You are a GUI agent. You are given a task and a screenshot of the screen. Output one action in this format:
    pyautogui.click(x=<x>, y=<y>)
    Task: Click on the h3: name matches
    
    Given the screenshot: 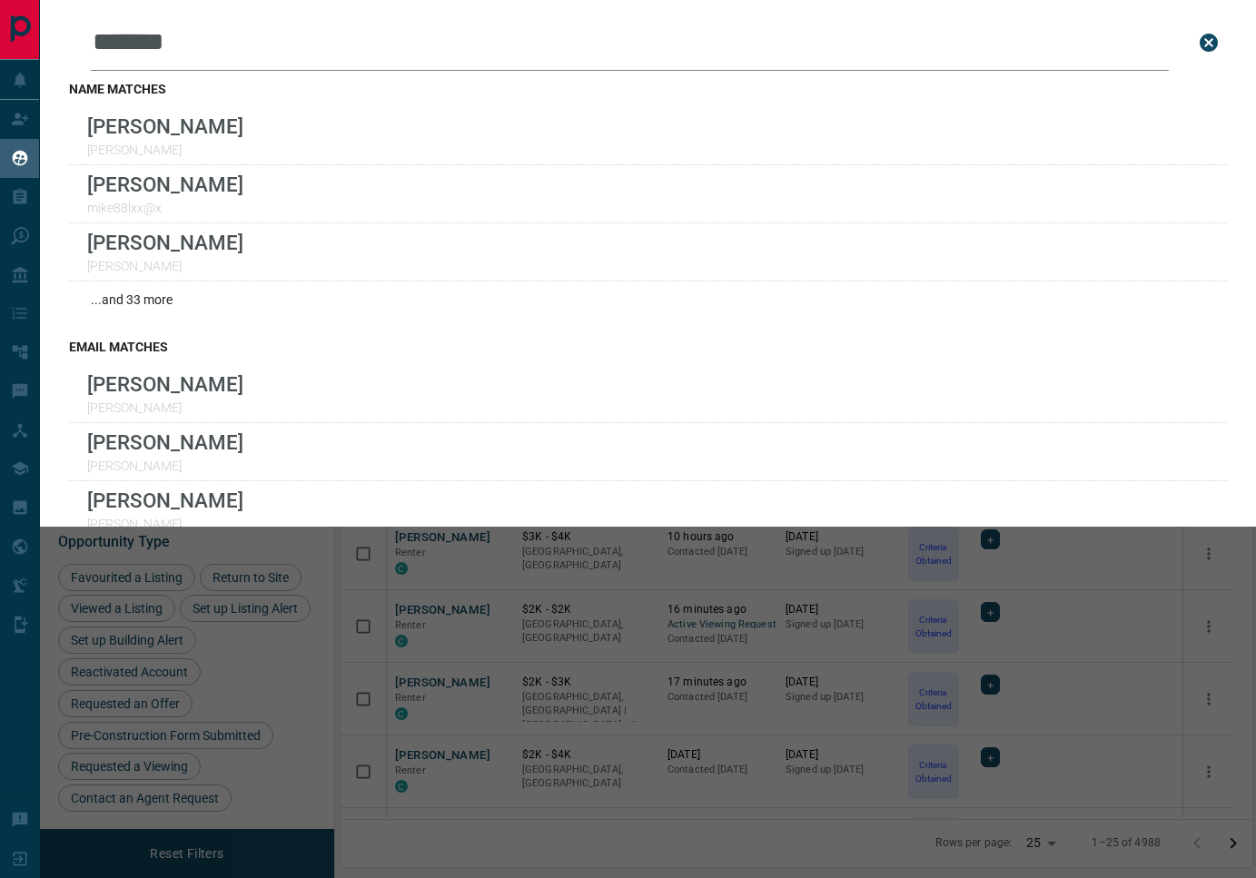 What is the action you would take?
    pyautogui.click(x=648, y=89)
    